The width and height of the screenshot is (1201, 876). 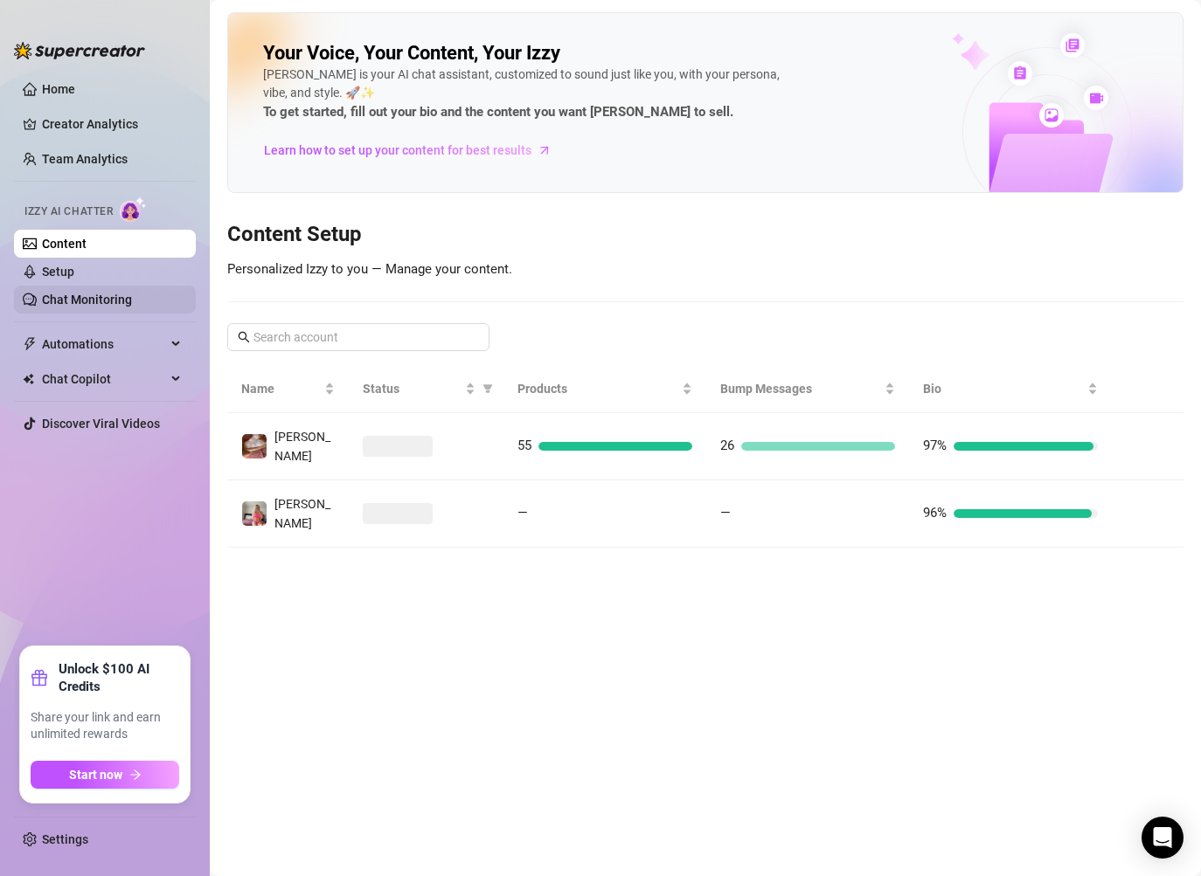 I want to click on th: Name, so click(x=287, y=389).